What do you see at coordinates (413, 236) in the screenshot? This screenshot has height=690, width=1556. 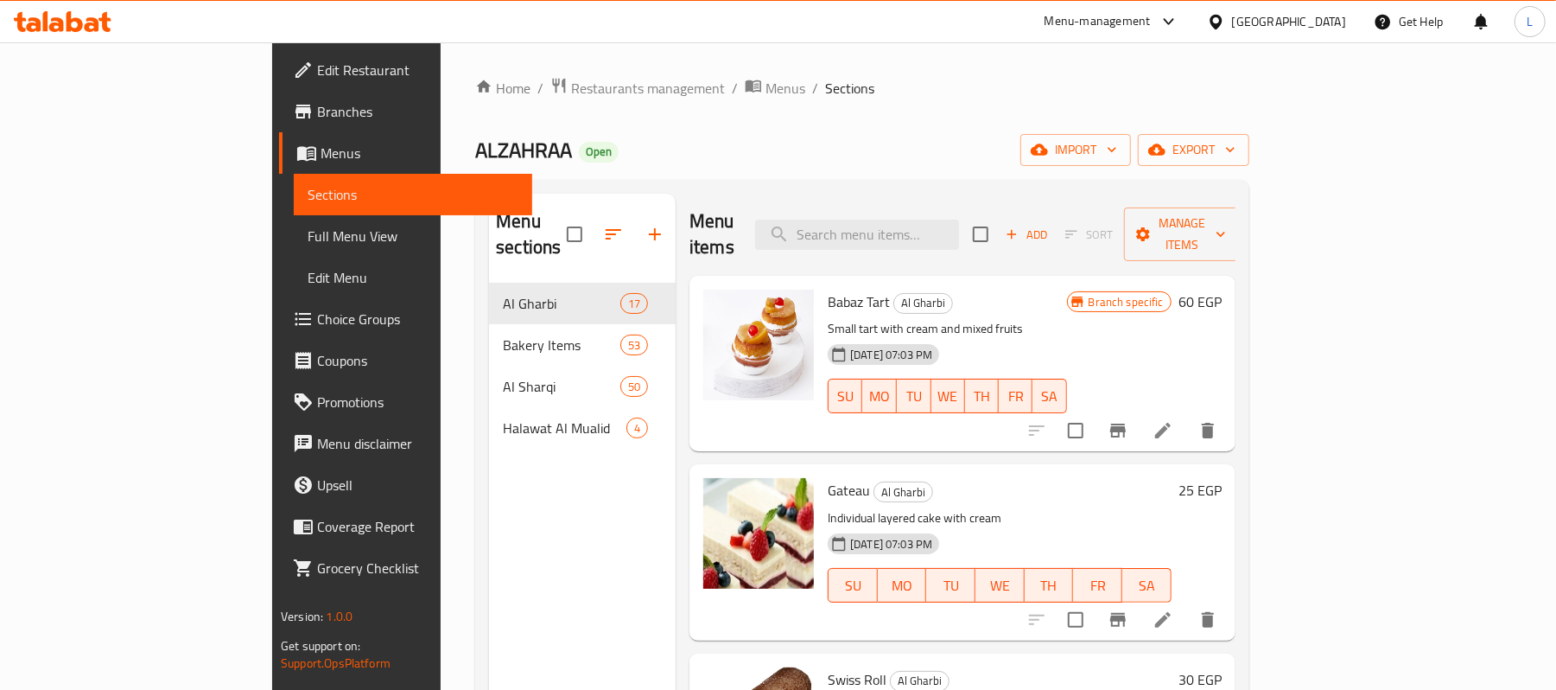 I see `span: Full Menu View` at bounding box center [413, 236].